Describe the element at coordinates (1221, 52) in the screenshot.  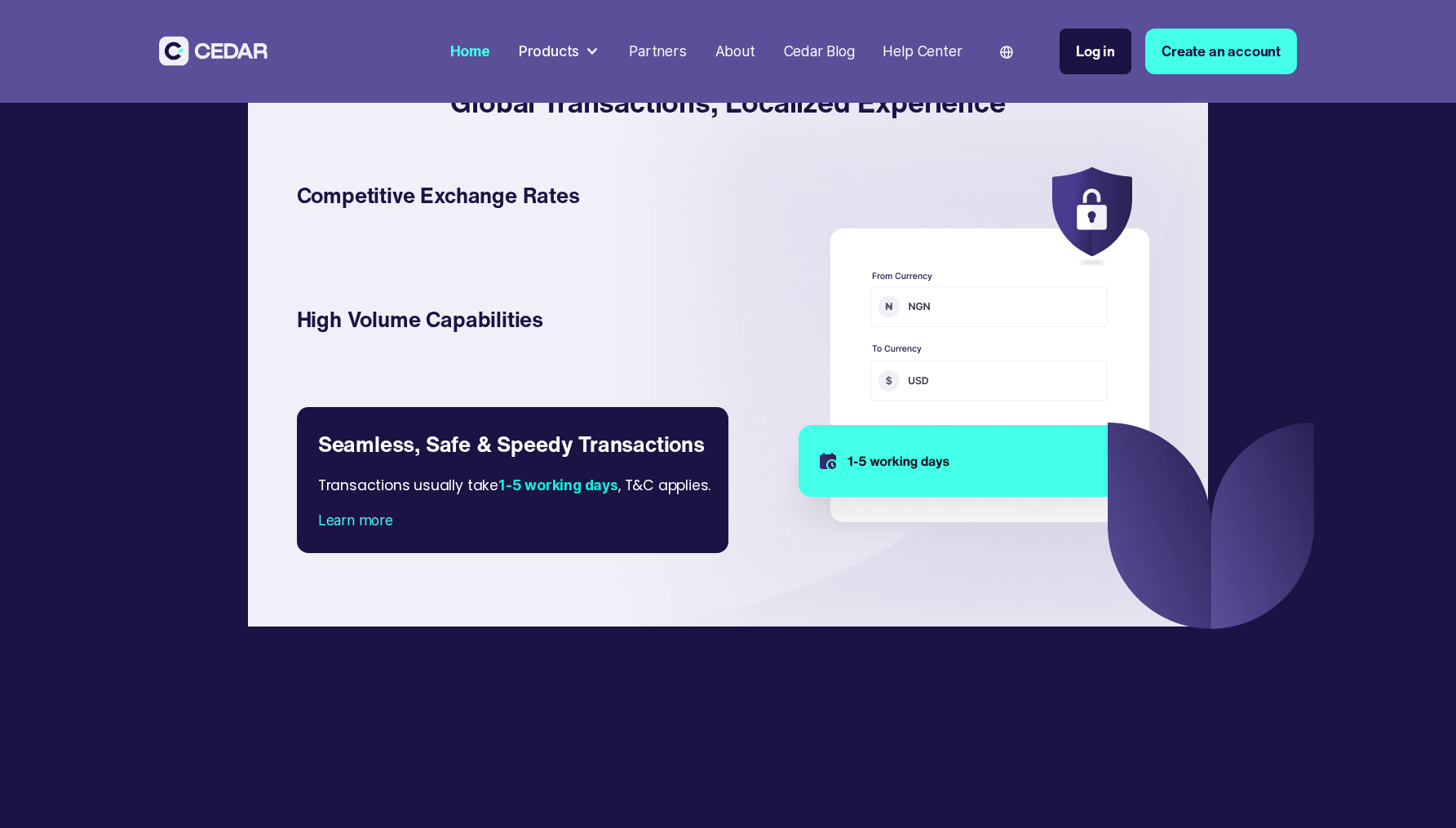
I see `a: Create an account` at that location.